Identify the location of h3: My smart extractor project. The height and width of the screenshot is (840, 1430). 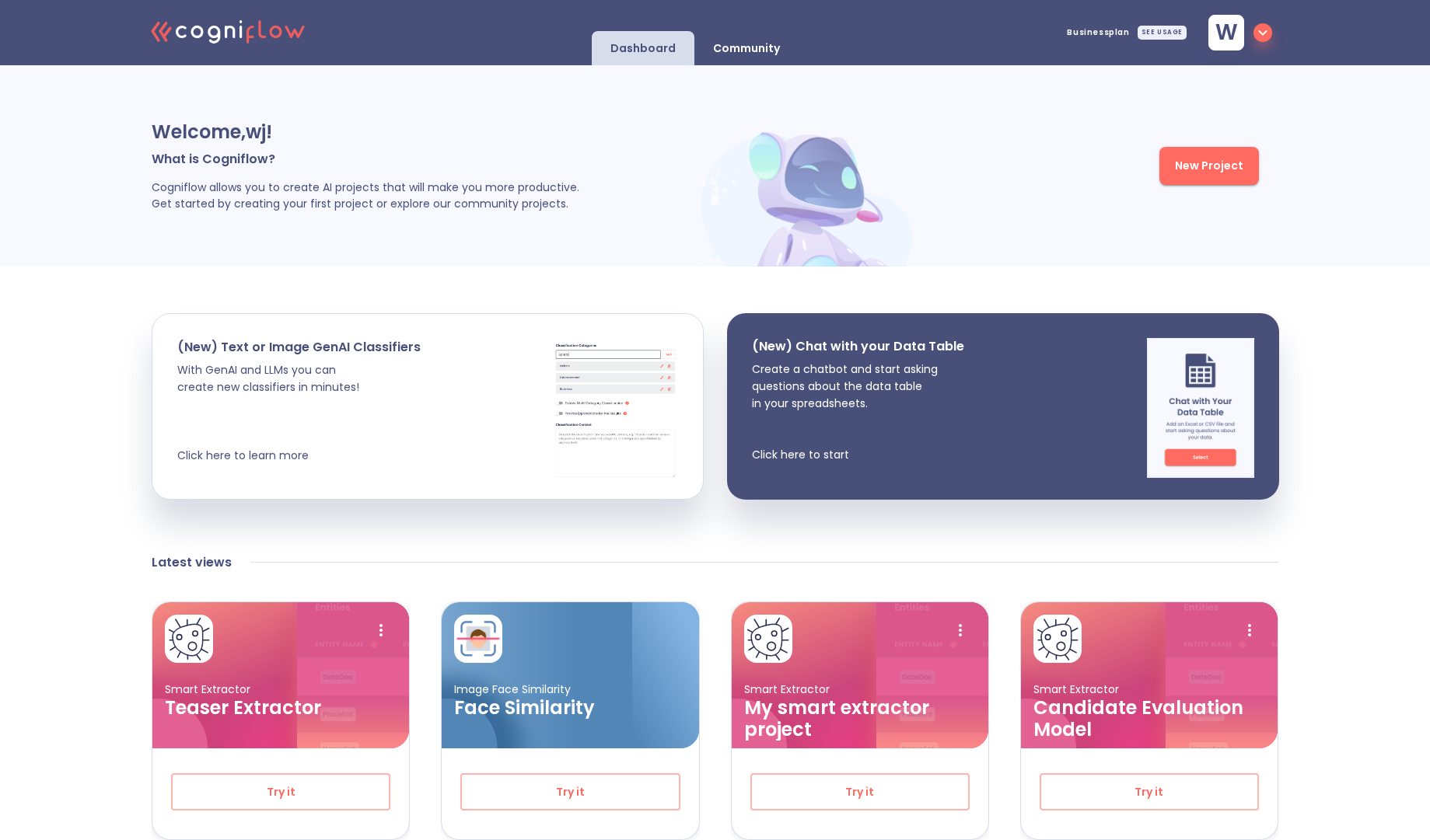
(860, 719).